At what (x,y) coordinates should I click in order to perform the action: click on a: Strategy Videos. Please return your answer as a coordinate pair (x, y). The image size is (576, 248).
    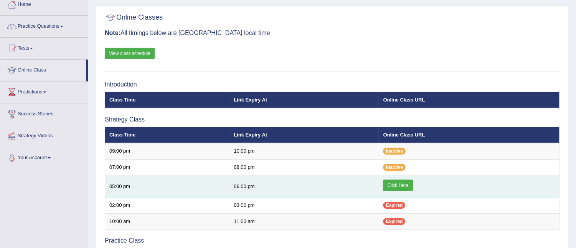
    Looking at the image, I should click on (44, 135).